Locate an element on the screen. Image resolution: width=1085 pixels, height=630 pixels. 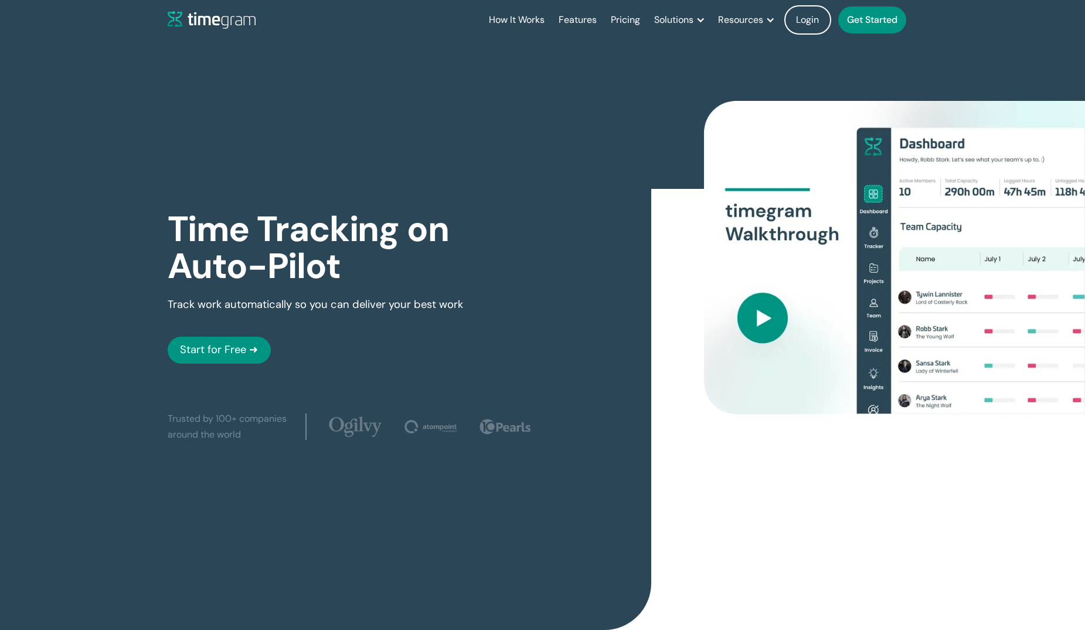
div: Resources is located at coordinates (741, 20).